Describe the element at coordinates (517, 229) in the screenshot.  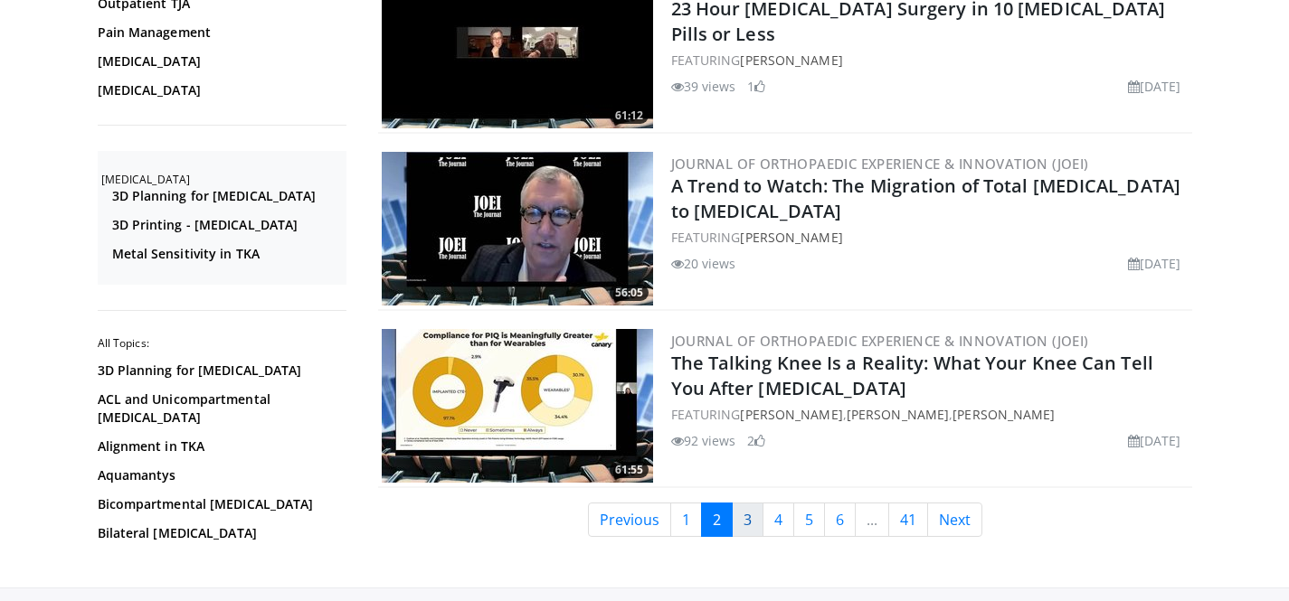
I see `a: 56:05` at that location.